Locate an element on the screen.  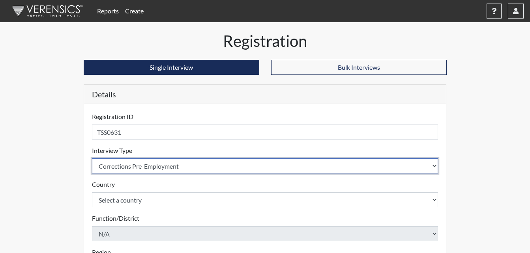
a: Reports is located at coordinates (108, 11).